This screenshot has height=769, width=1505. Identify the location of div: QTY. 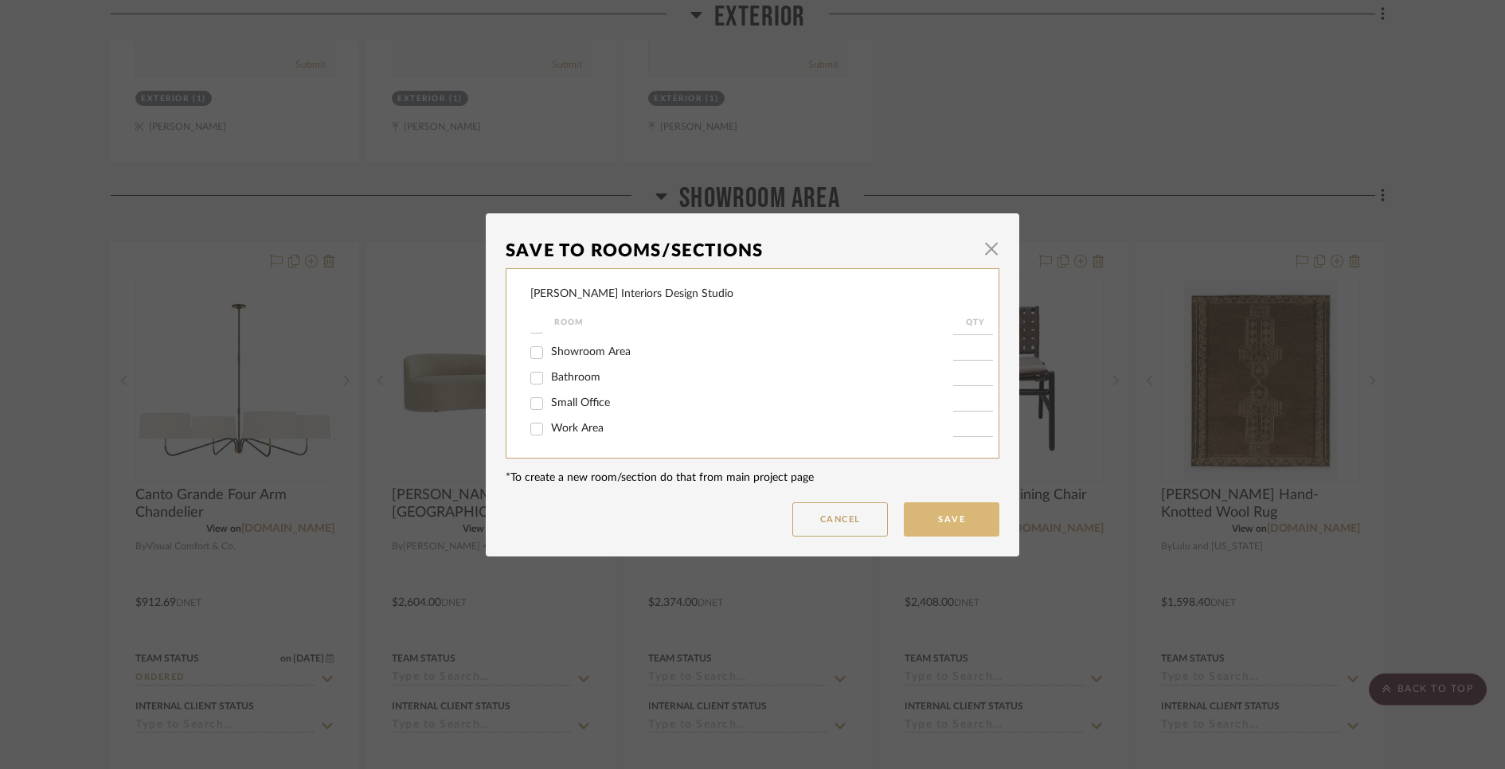
(975, 323).